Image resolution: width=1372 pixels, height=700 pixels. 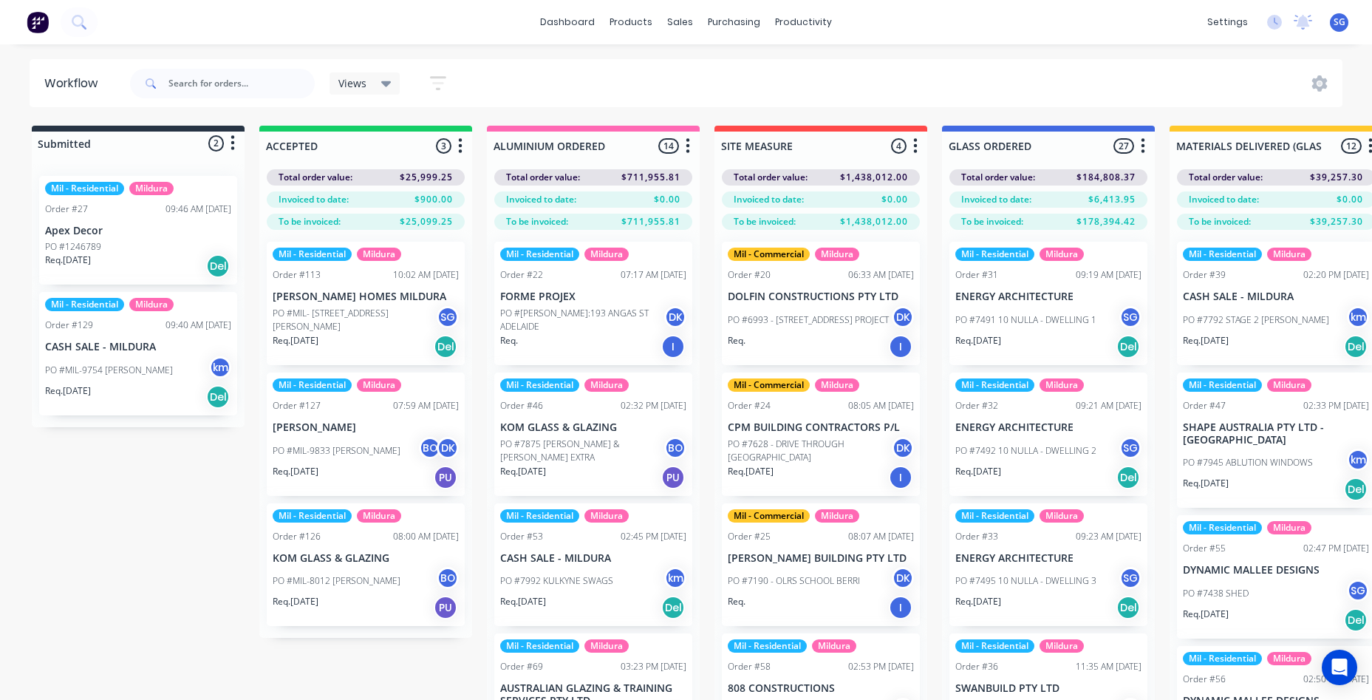 What do you see at coordinates (803, 22) in the screenshot?
I see `div: productivity` at bounding box center [803, 22].